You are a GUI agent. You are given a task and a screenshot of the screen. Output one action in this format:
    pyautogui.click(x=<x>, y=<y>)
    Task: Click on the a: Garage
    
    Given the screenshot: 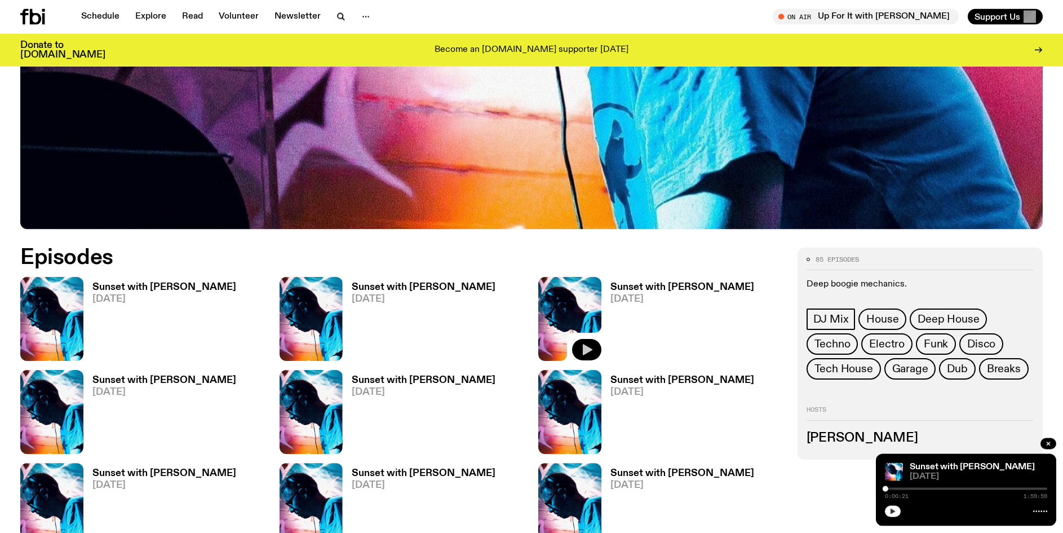 What is the action you would take?
    pyautogui.click(x=910, y=369)
    